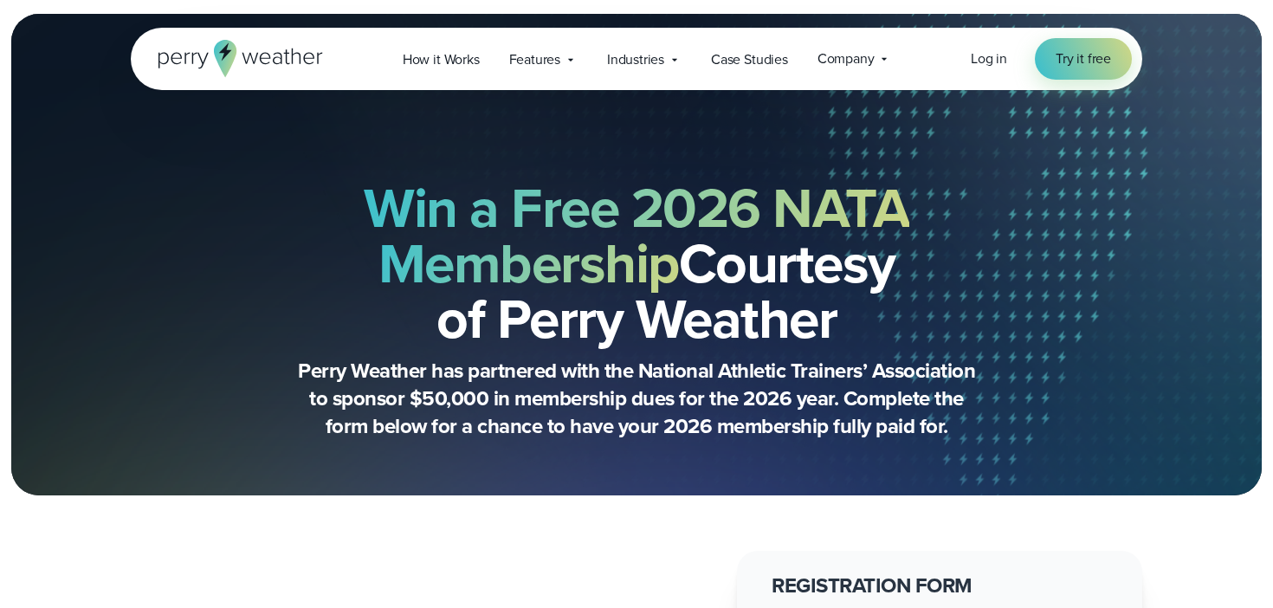  Describe the element at coordinates (637, 263) in the screenshot. I see `h2: Courtesy of Perry Weather` at that location.